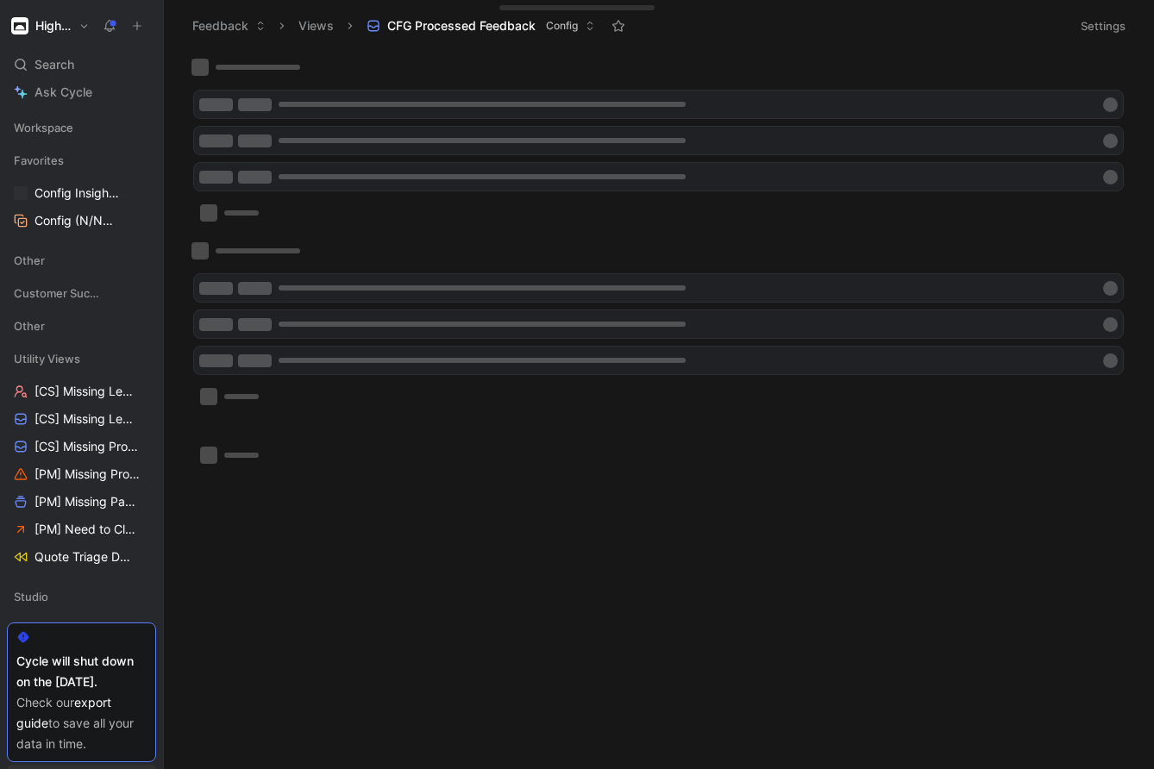  I want to click on span: Building Generation, so click(53, 630).